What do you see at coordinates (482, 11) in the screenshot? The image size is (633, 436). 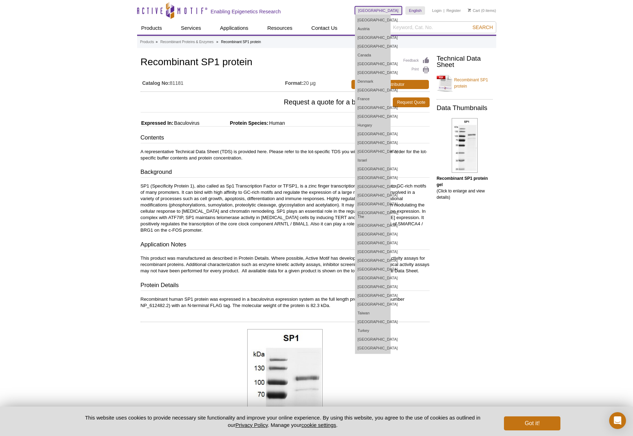 I see `li: (0 items)` at bounding box center [482, 11].